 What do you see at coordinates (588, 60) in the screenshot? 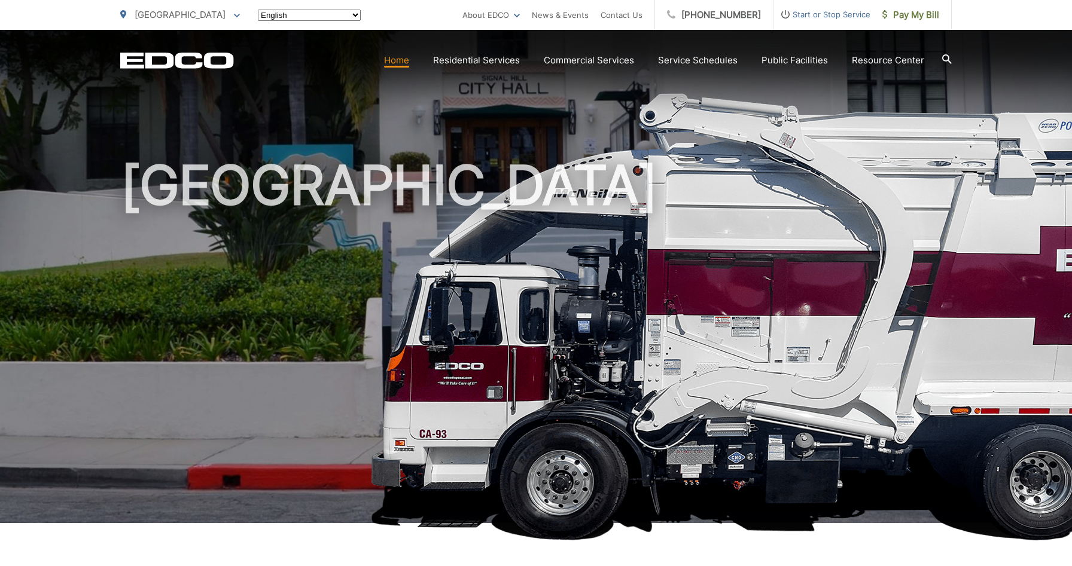
I see `a: Commercial Services` at bounding box center [588, 60].